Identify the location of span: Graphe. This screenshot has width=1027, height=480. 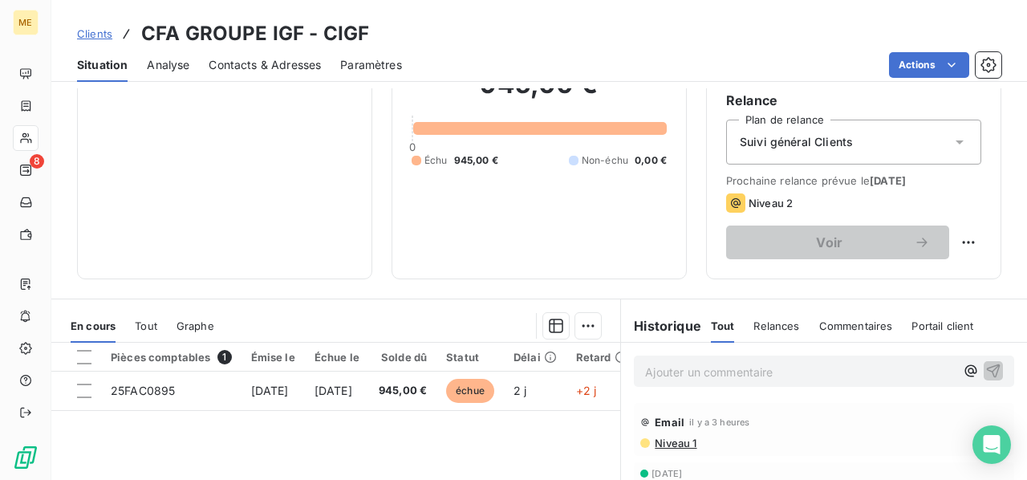
(195, 326).